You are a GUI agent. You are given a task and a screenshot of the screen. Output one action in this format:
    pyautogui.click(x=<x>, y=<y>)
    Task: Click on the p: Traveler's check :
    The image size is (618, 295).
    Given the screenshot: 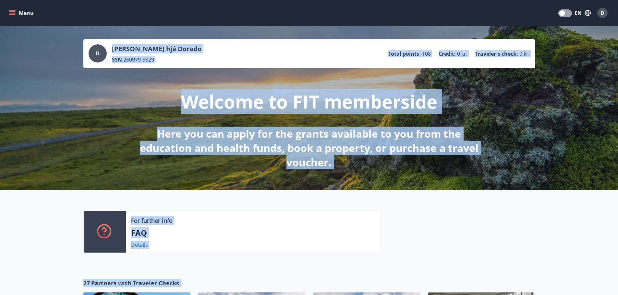 What is the action you would take?
    pyautogui.click(x=496, y=54)
    